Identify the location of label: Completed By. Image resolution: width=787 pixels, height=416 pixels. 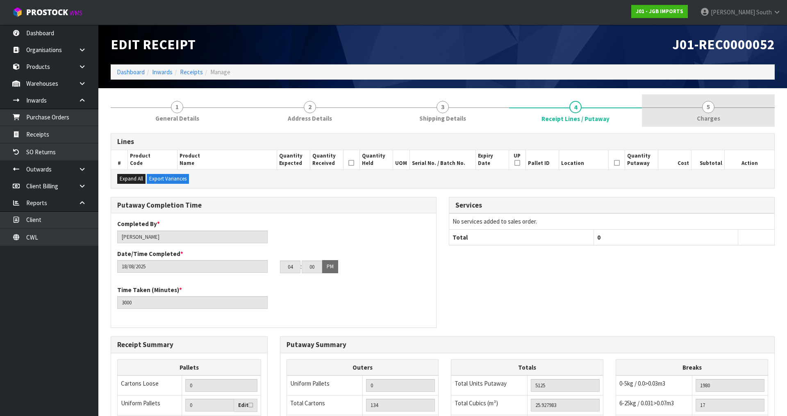
(139, 223).